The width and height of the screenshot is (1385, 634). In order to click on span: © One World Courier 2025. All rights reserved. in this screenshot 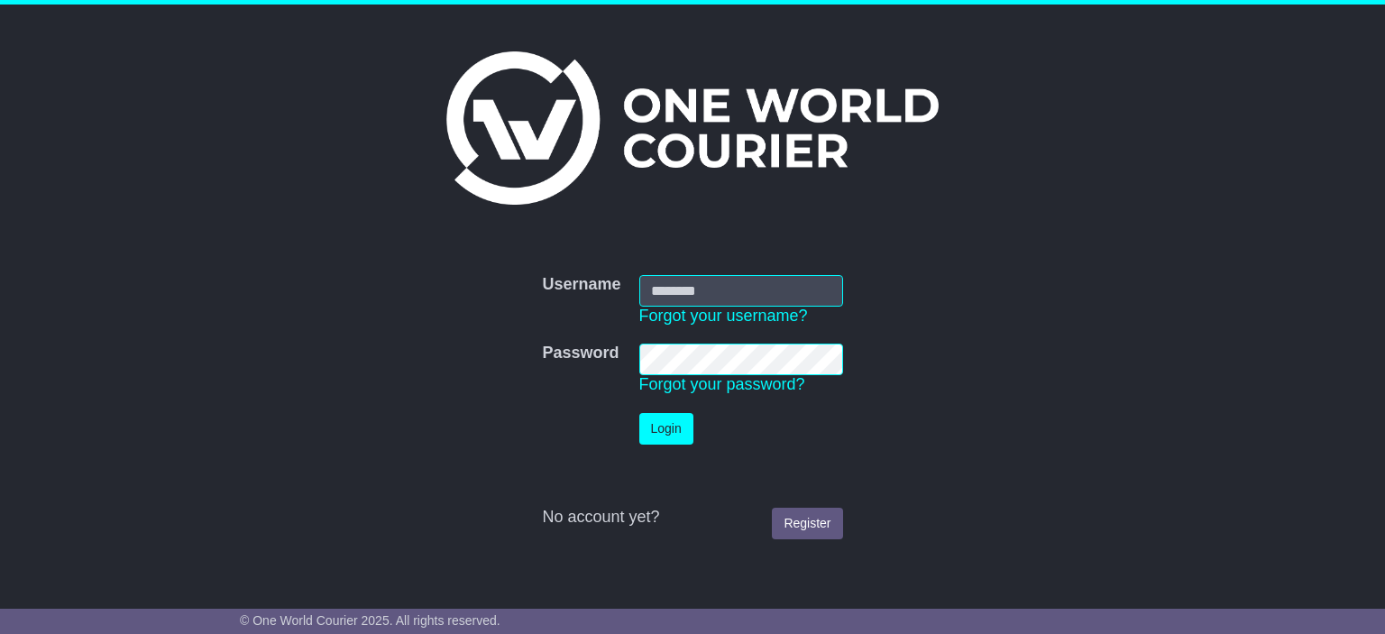, I will do `click(370, 620)`.